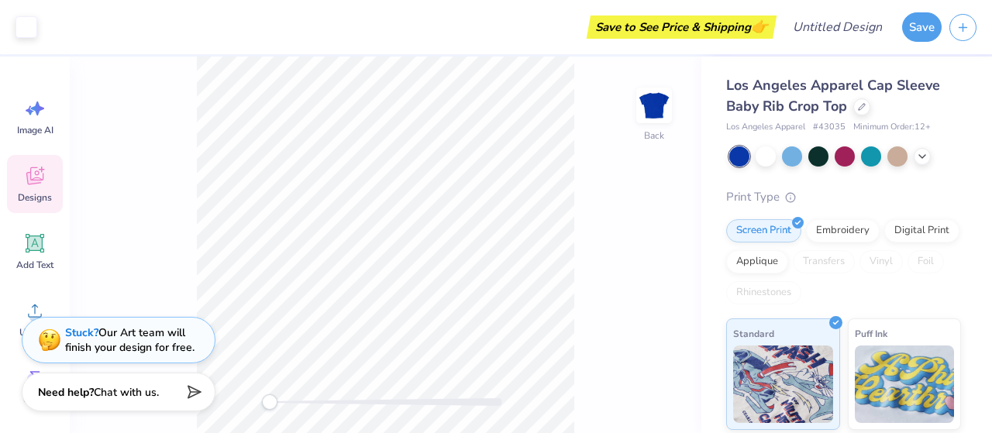 Image resolution: width=992 pixels, height=433 pixels. I want to click on div: Digital Print, so click(921, 231).